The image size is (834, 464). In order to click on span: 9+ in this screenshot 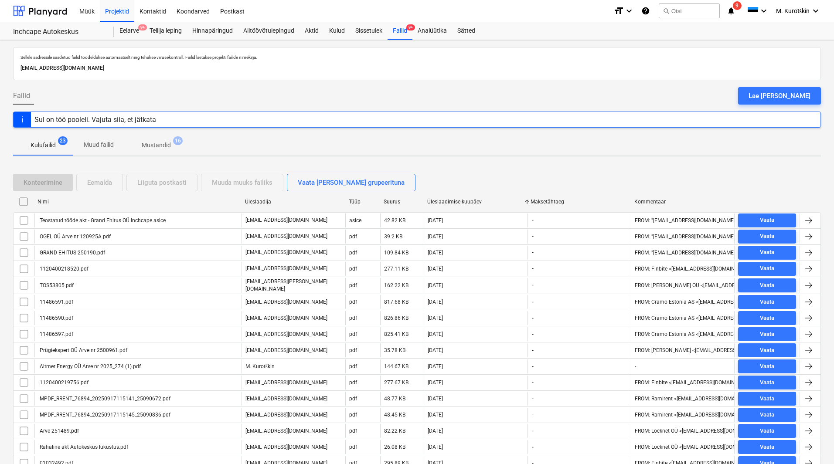, I will do `click(411, 27)`.